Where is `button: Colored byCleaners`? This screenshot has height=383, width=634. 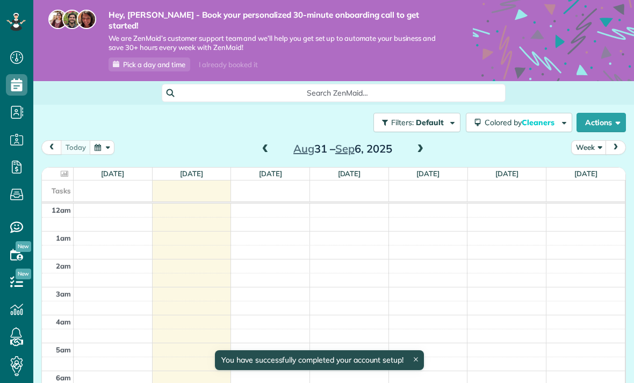 button: Colored byCleaners is located at coordinates (519, 123).